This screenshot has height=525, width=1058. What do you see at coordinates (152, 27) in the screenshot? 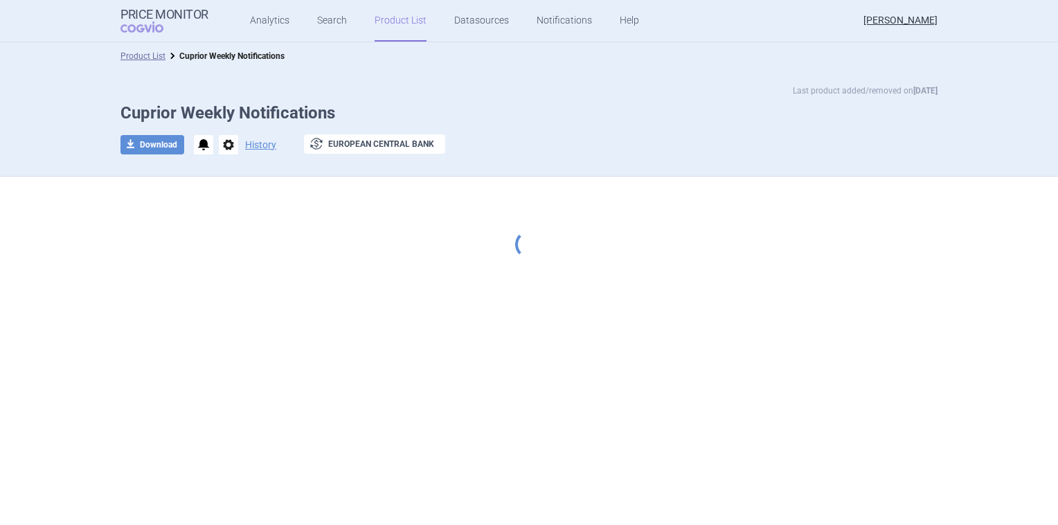
I see `span: COGVIO` at bounding box center [152, 27].